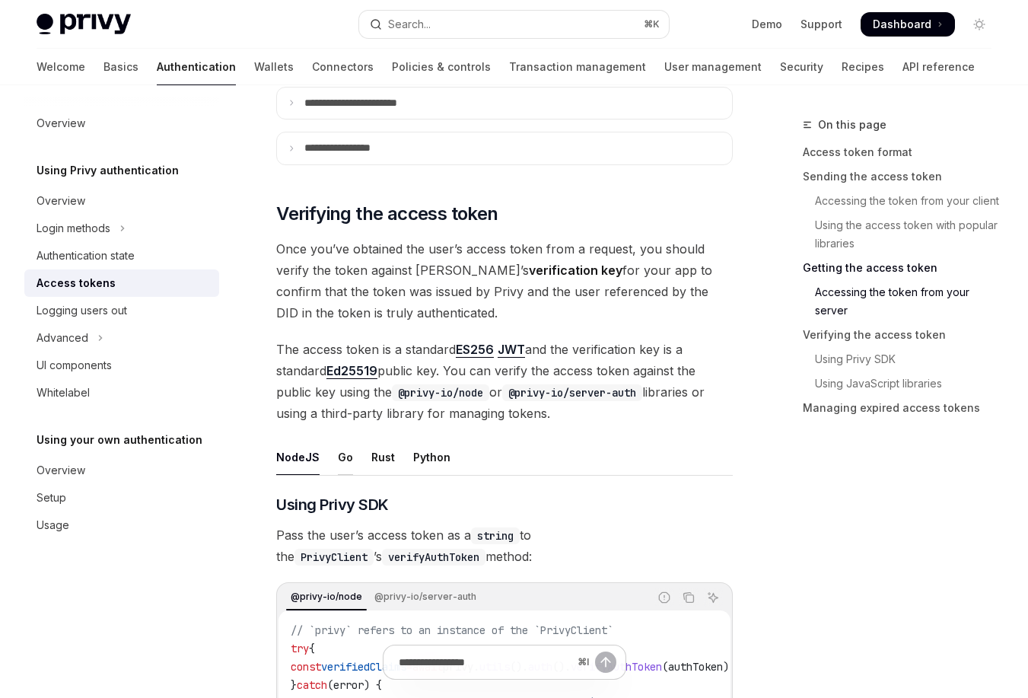  What do you see at coordinates (425, 597) in the screenshot?
I see `div: @privy-io/server-auth` at bounding box center [425, 597].